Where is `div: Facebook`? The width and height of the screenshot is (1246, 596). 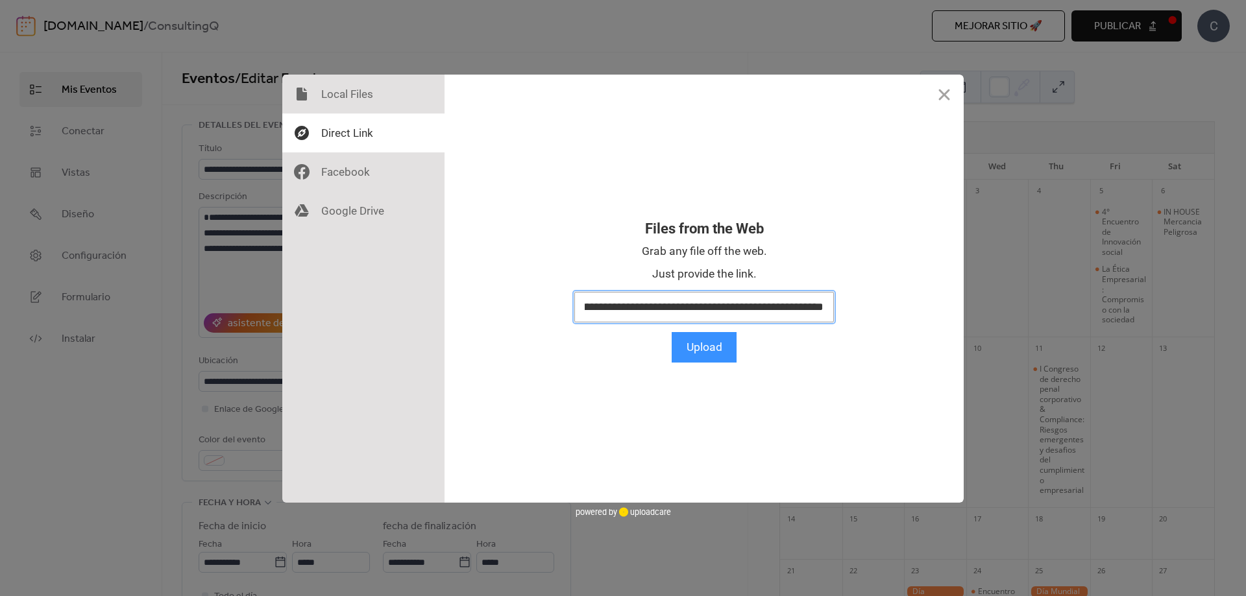 div: Facebook is located at coordinates (363, 172).